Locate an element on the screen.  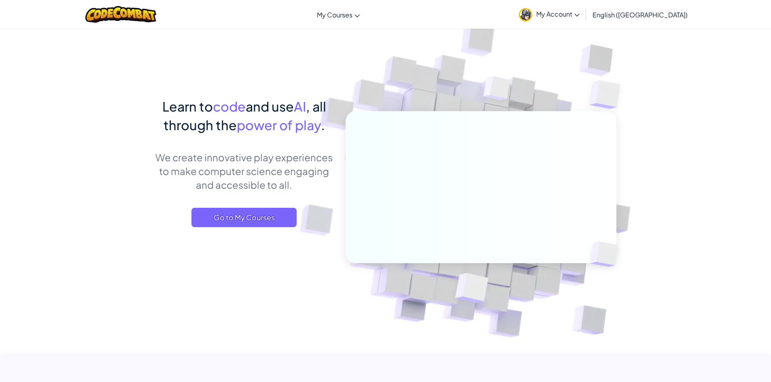
a: CodeCombat logo is located at coordinates (121, 14).